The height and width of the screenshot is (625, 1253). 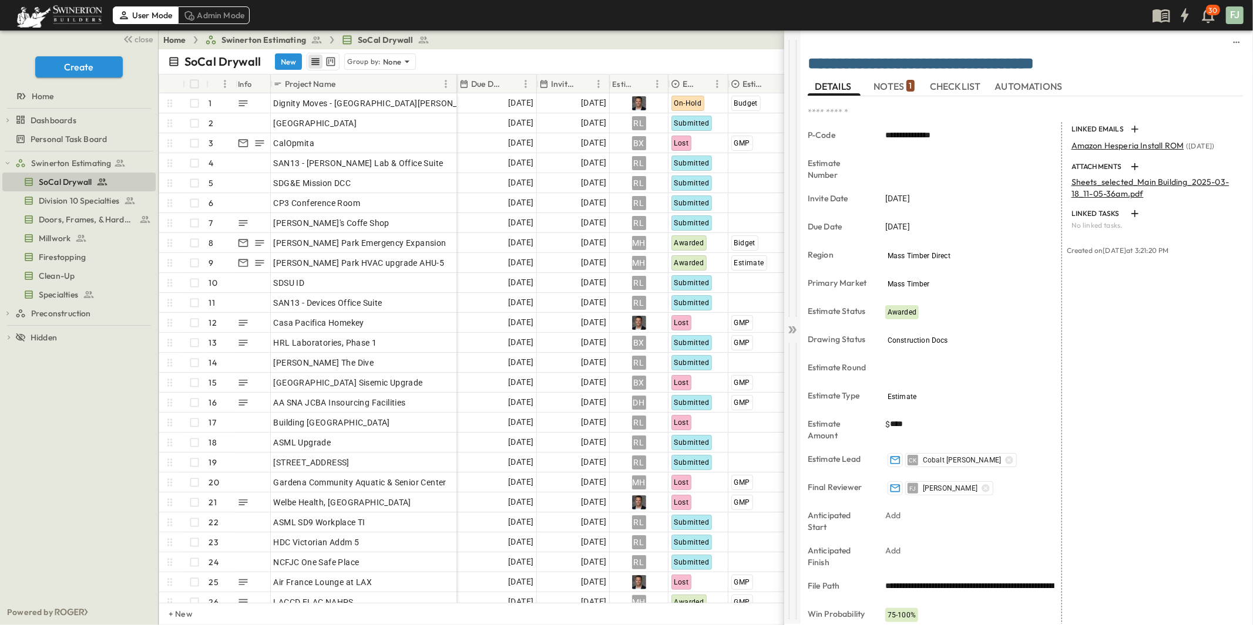 What do you see at coordinates (212, 303) in the screenshot?
I see `p: 11` at bounding box center [212, 303].